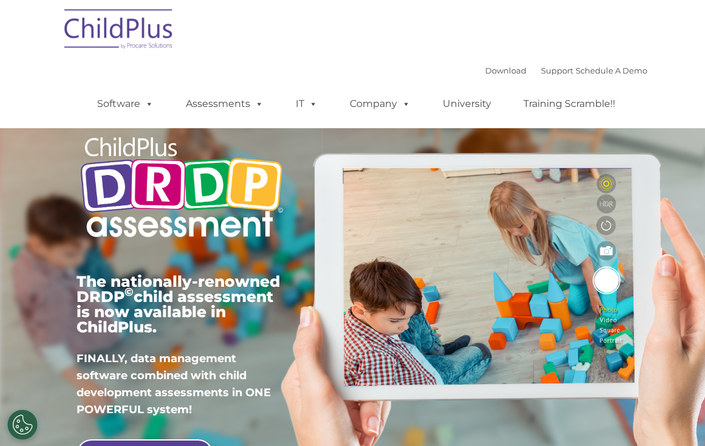  What do you see at coordinates (125, 104) in the screenshot?
I see `a: Software` at bounding box center [125, 104].